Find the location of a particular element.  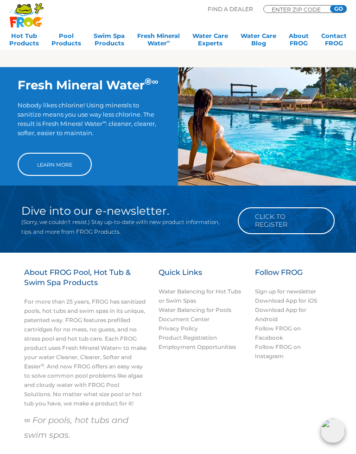

a: Hot TubProducts is located at coordinates (24, 41).